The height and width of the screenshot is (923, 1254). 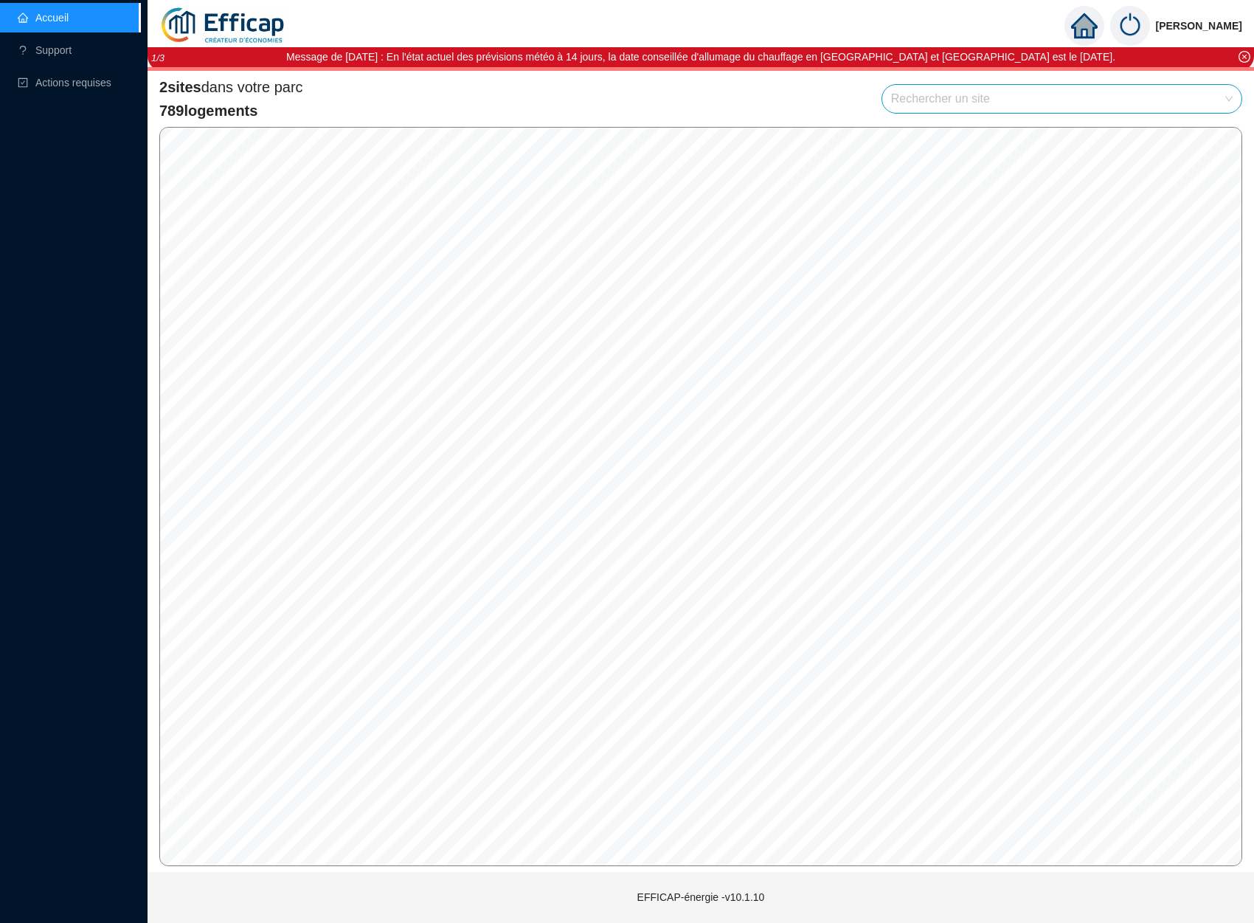 What do you see at coordinates (73, 83) in the screenshot?
I see `span: Actions requises` at bounding box center [73, 83].